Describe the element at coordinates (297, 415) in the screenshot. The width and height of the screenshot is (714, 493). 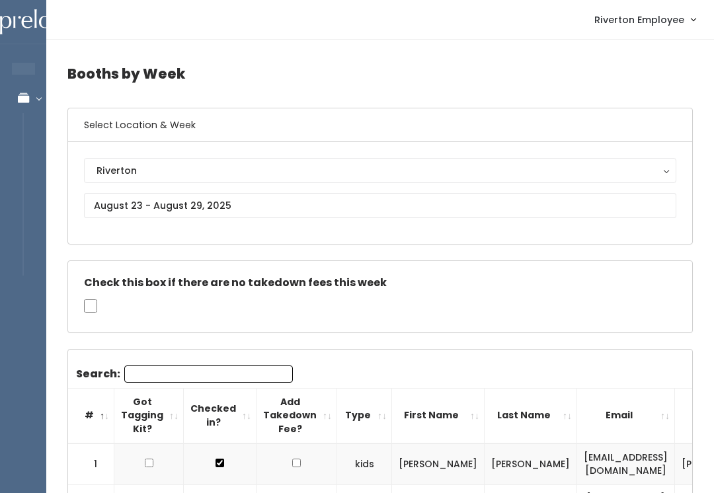
I see `th: Add Takedown Fee?: activate to sort column ascending` at that location.